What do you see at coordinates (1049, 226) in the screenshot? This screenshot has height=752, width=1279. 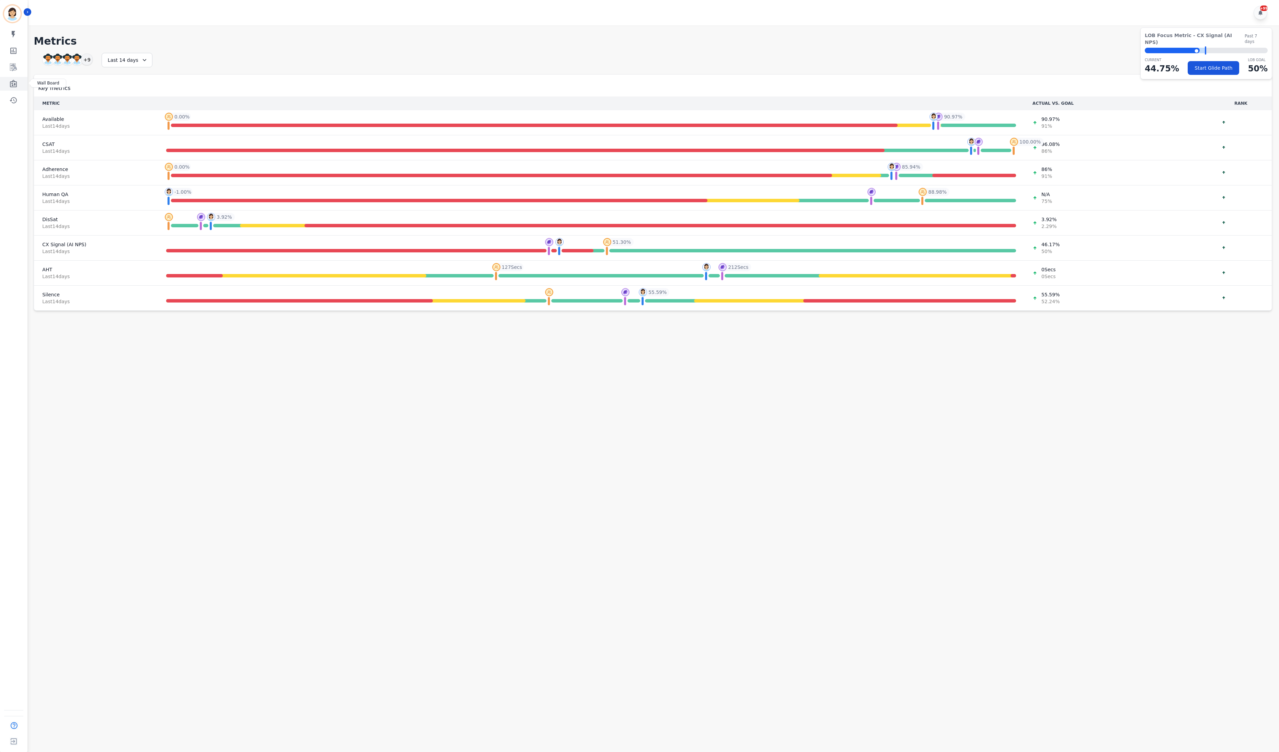 I see `span: 2.29 %` at bounding box center [1049, 226].